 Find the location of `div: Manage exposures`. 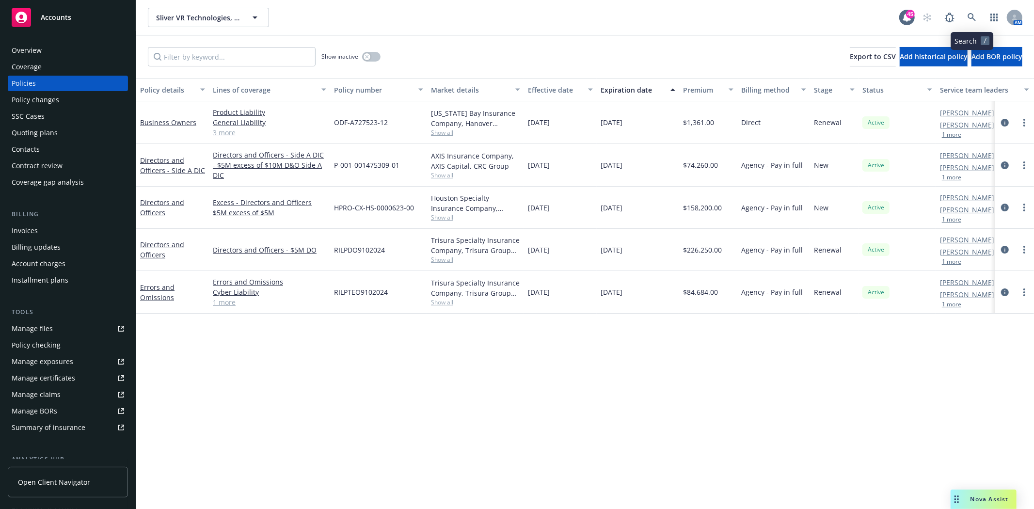

div: Manage exposures is located at coordinates (42, 362).